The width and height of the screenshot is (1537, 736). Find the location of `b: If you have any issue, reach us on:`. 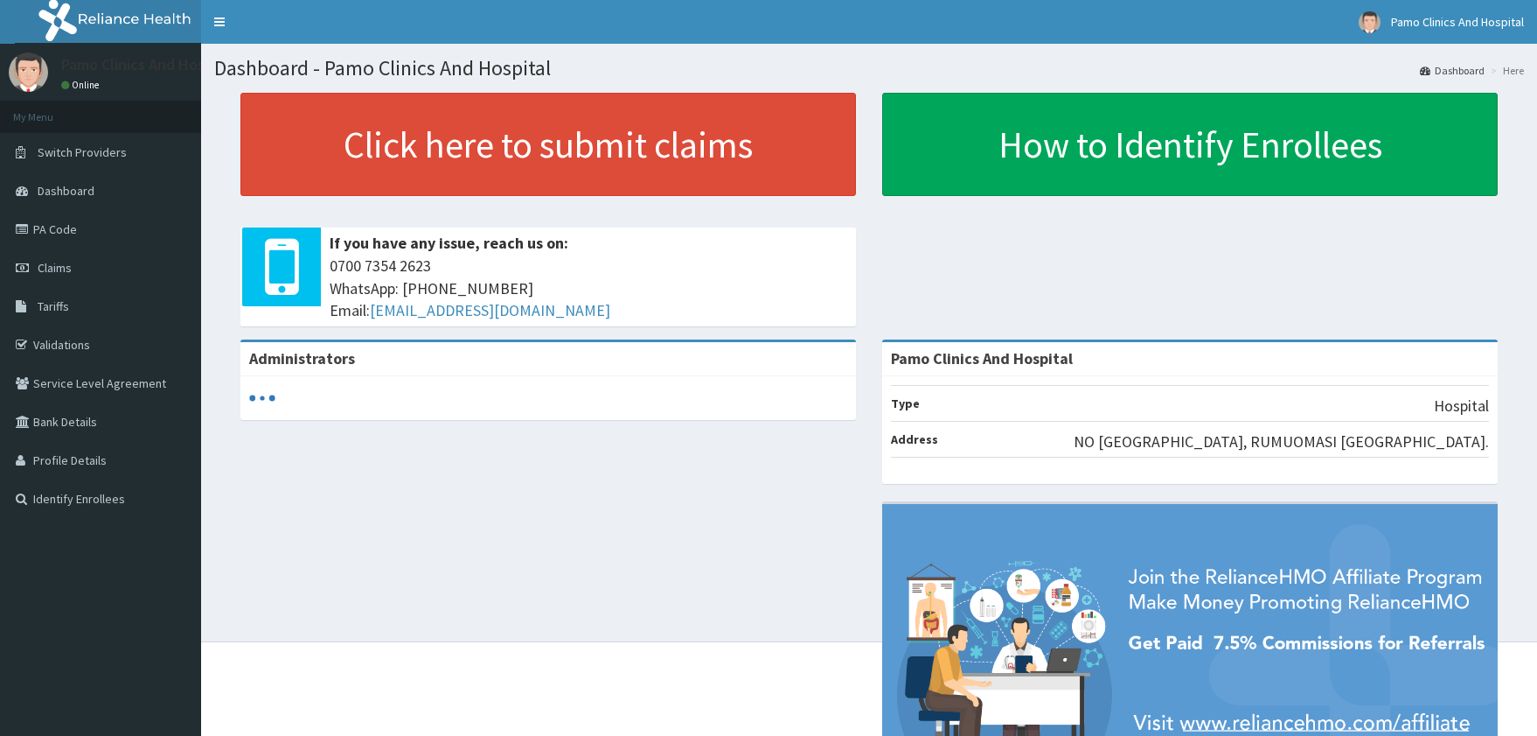

b: If you have any issue, reach us on: is located at coordinates (449, 242).